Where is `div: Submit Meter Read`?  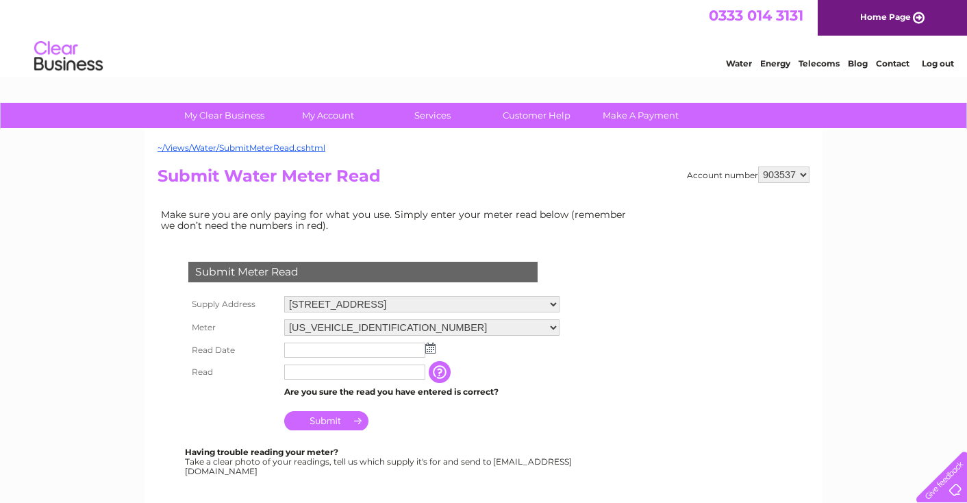
div: Submit Meter Read is located at coordinates (363, 272).